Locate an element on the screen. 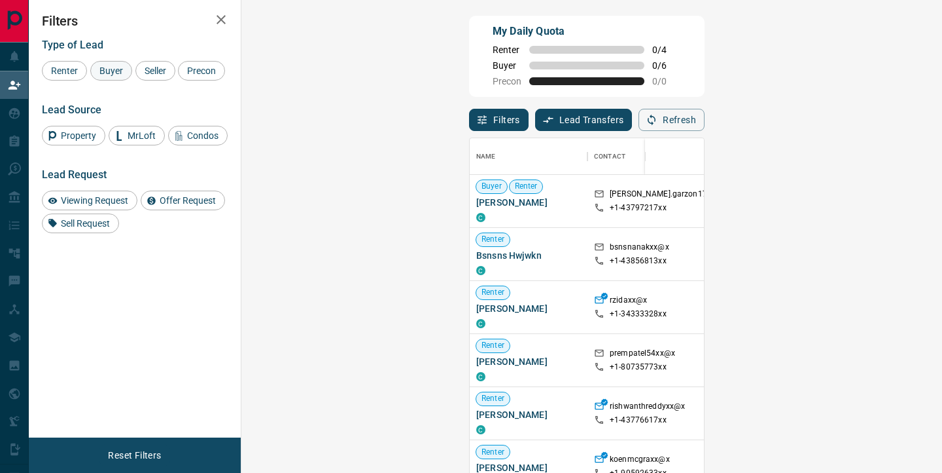 Image resolution: width=942 pixels, height=473 pixels. span: 0 / 0 is located at coordinates (667, 81).